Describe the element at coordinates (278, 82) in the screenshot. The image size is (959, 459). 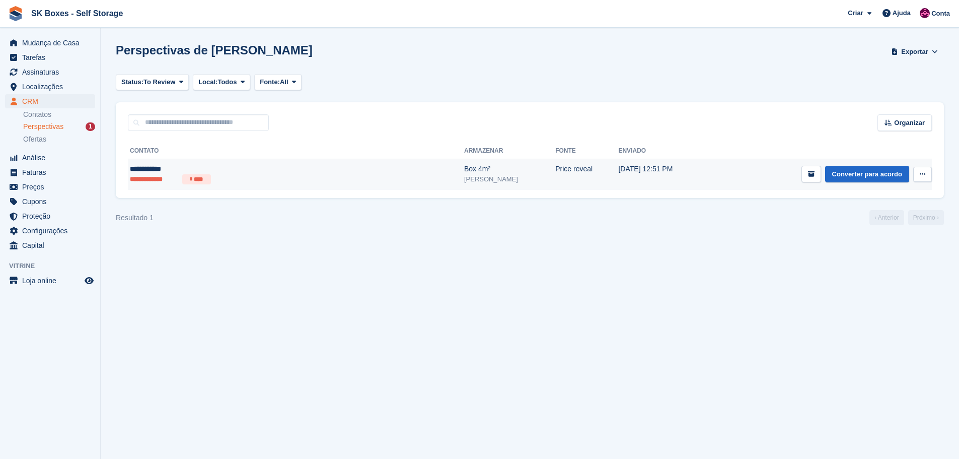
I see `button: Fonte: All` at that location.